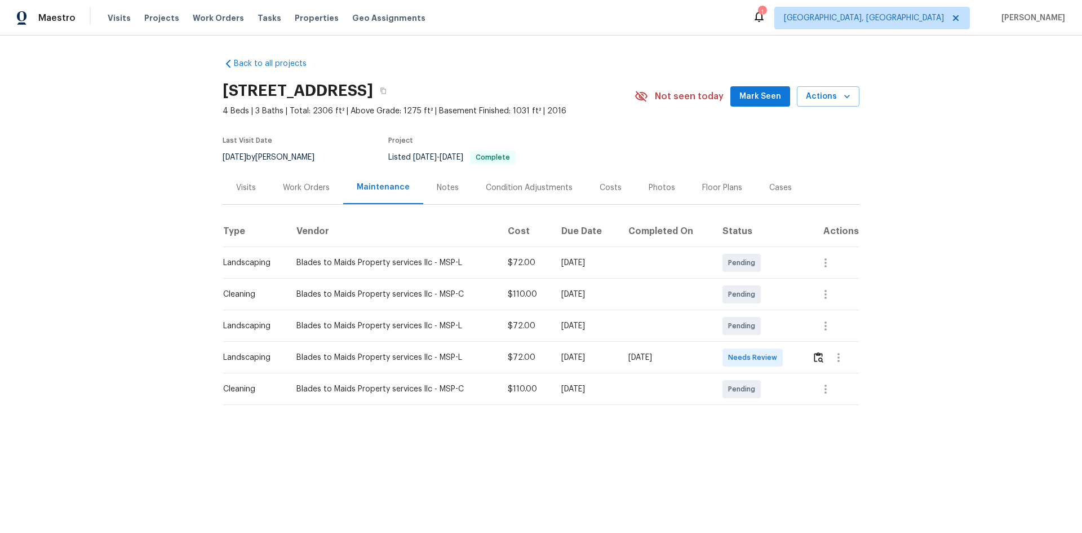 The width and height of the screenshot is (1082, 533). I want to click on button: Copy Address, so click(383, 91).